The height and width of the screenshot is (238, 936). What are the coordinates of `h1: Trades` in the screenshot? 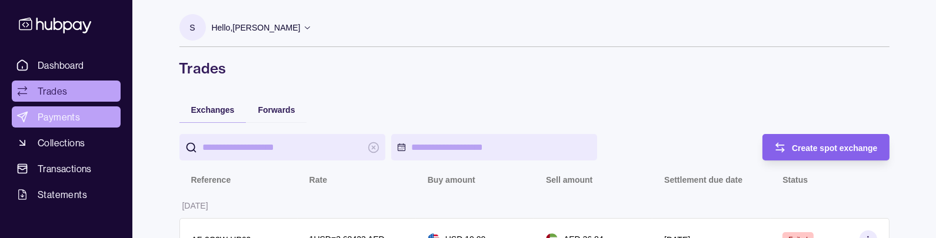 It's located at (534, 68).